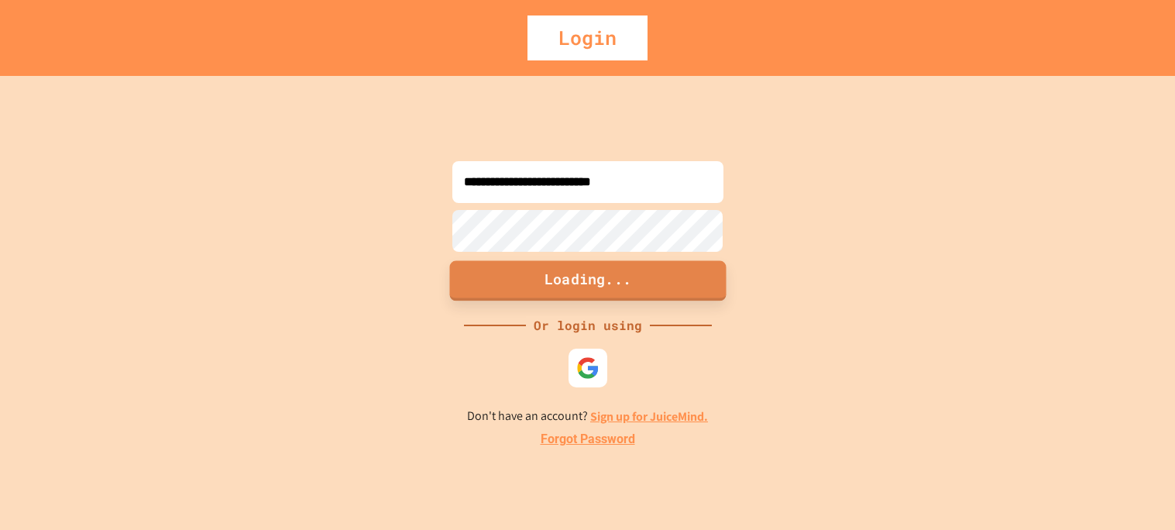 The image size is (1175, 530). I want to click on button: Loading..., so click(587, 280).